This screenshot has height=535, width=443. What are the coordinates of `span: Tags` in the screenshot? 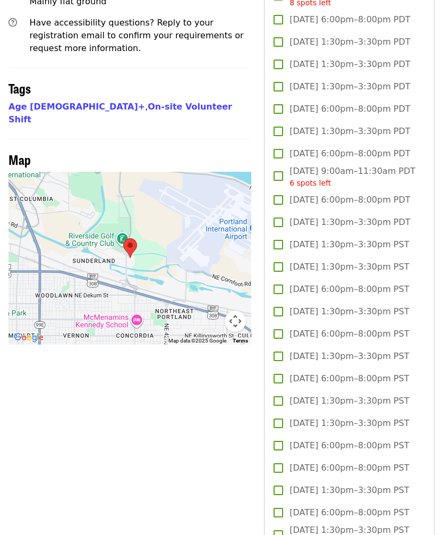 It's located at (20, 88).